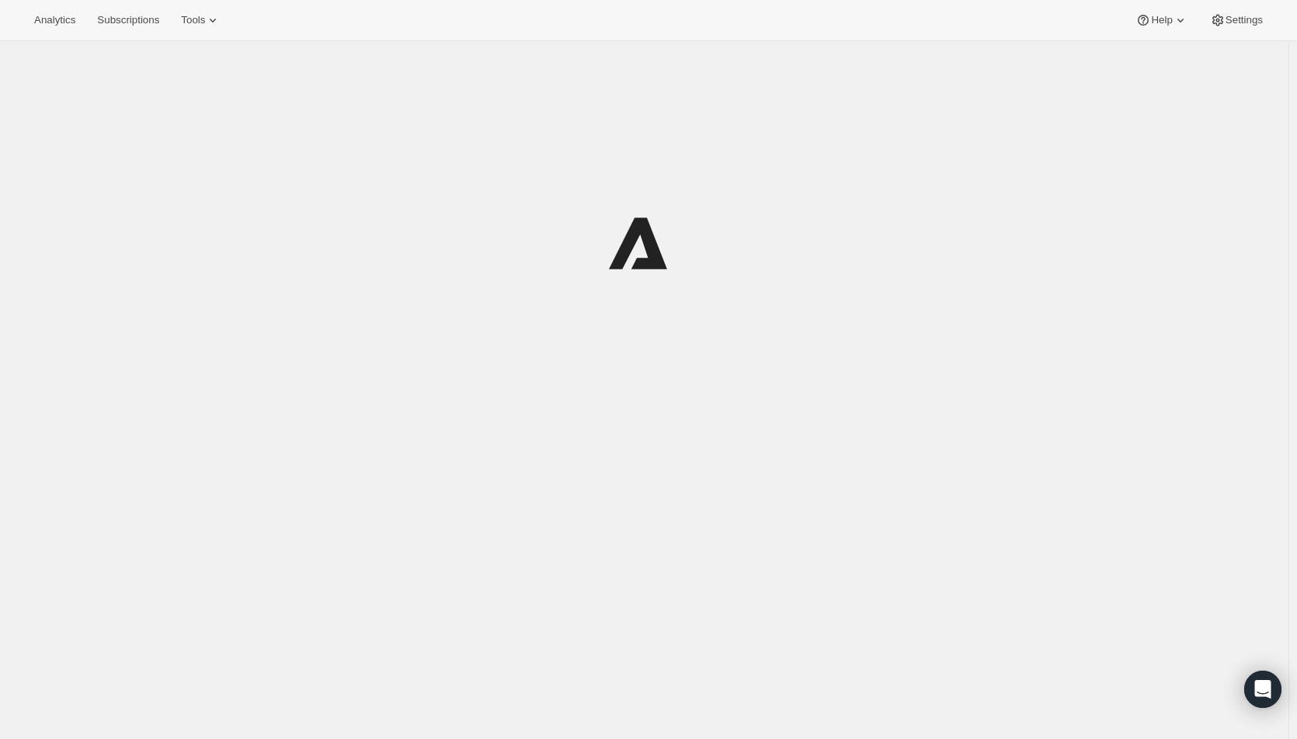 The width and height of the screenshot is (1297, 739). Describe the element at coordinates (1263, 690) in the screenshot. I see `div: Open Intercom Messenger` at that location.